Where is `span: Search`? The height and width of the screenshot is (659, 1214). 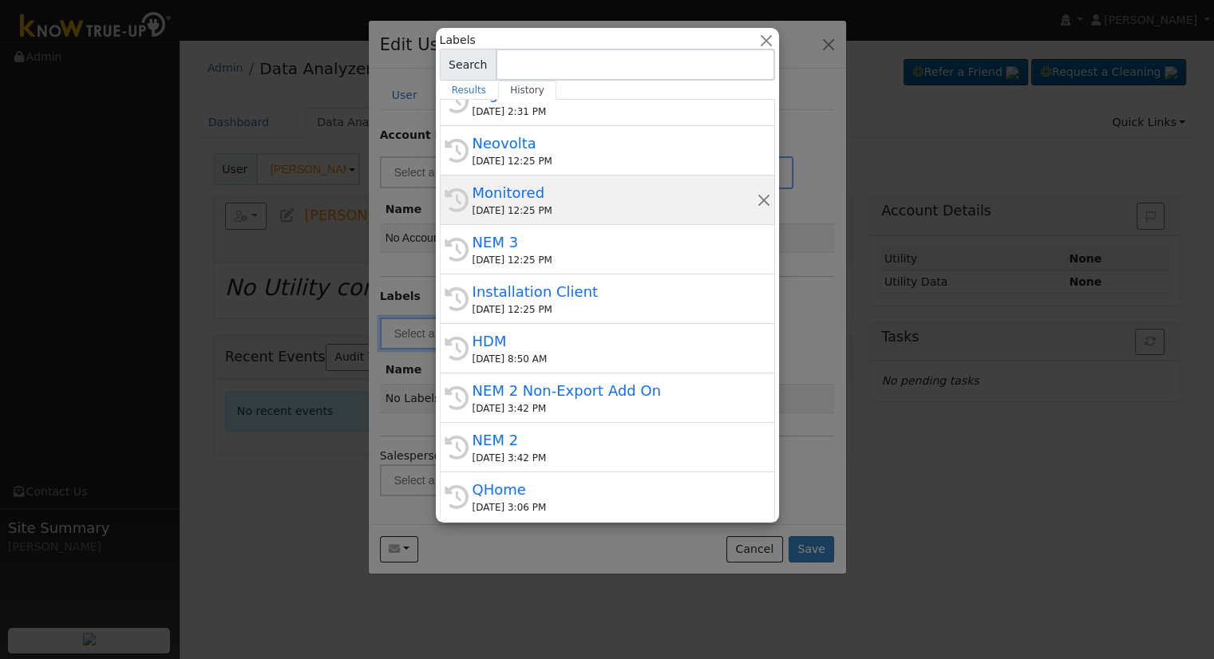 span: Search is located at coordinates (468, 65).